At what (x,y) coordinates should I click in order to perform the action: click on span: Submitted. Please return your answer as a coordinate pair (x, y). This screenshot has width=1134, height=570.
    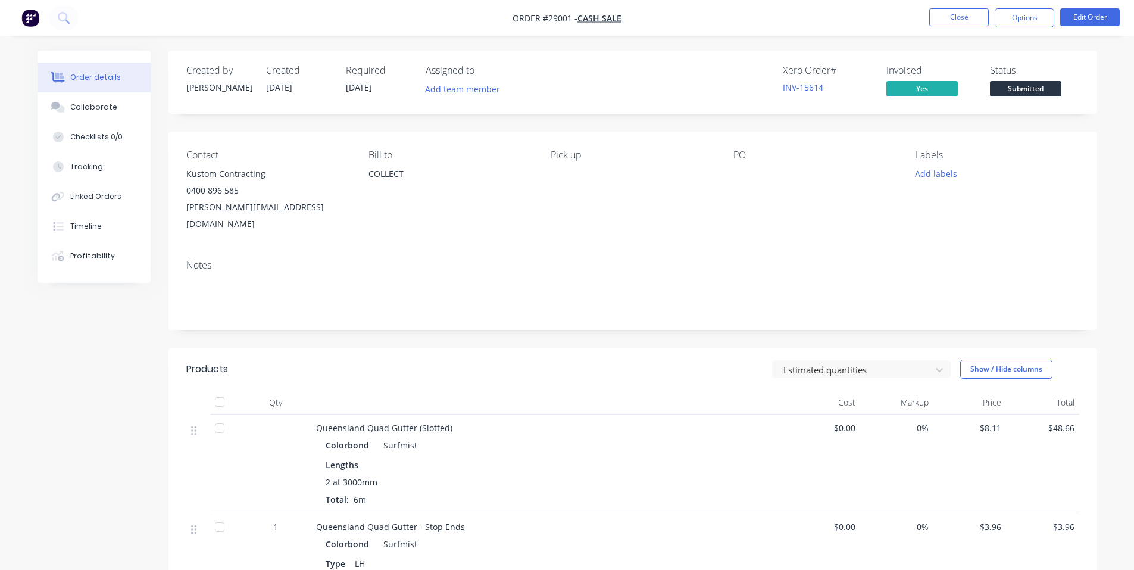
    Looking at the image, I should click on (1026, 88).